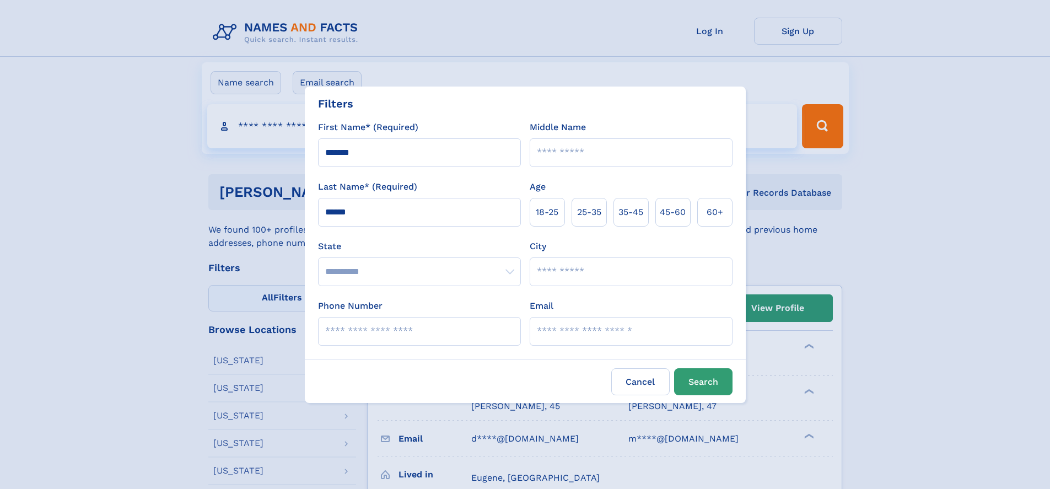 Image resolution: width=1050 pixels, height=489 pixels. I want to click on label: Email, so click(541, 306).